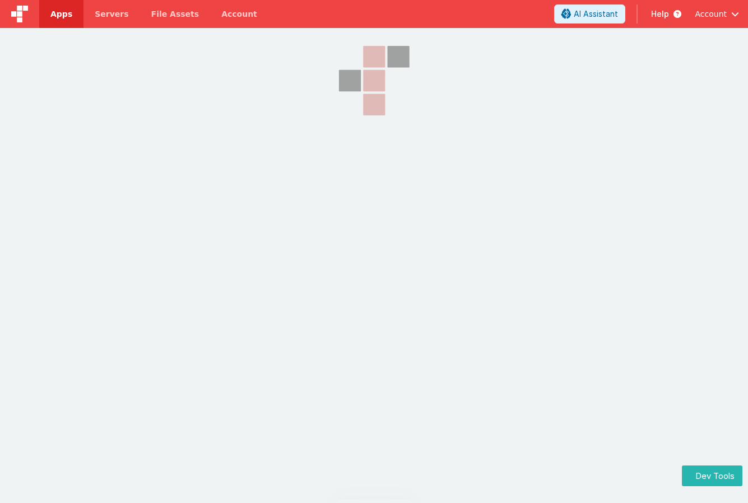 The height and width of the screenshot is (503, 748). I want to click on button: Account, so click(717, 14).